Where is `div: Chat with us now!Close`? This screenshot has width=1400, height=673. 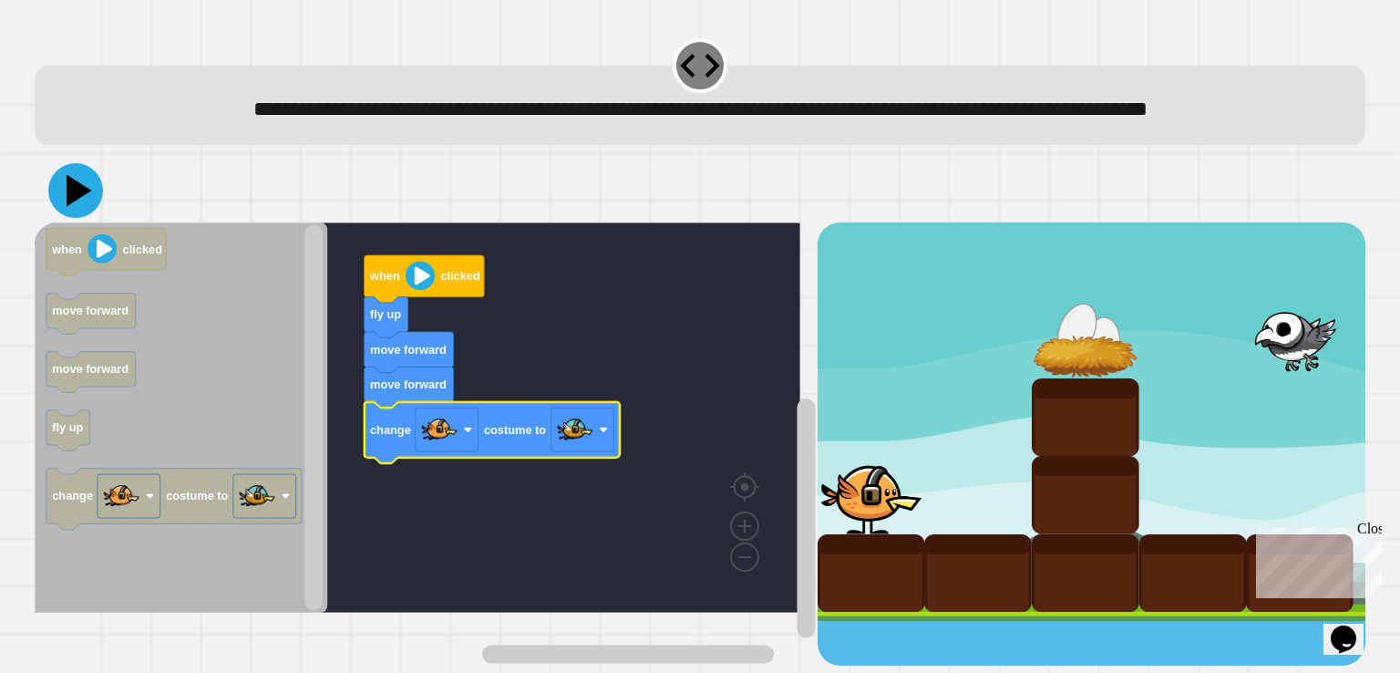
div: Chat with us now!Close is located at coordinates (67, 61).